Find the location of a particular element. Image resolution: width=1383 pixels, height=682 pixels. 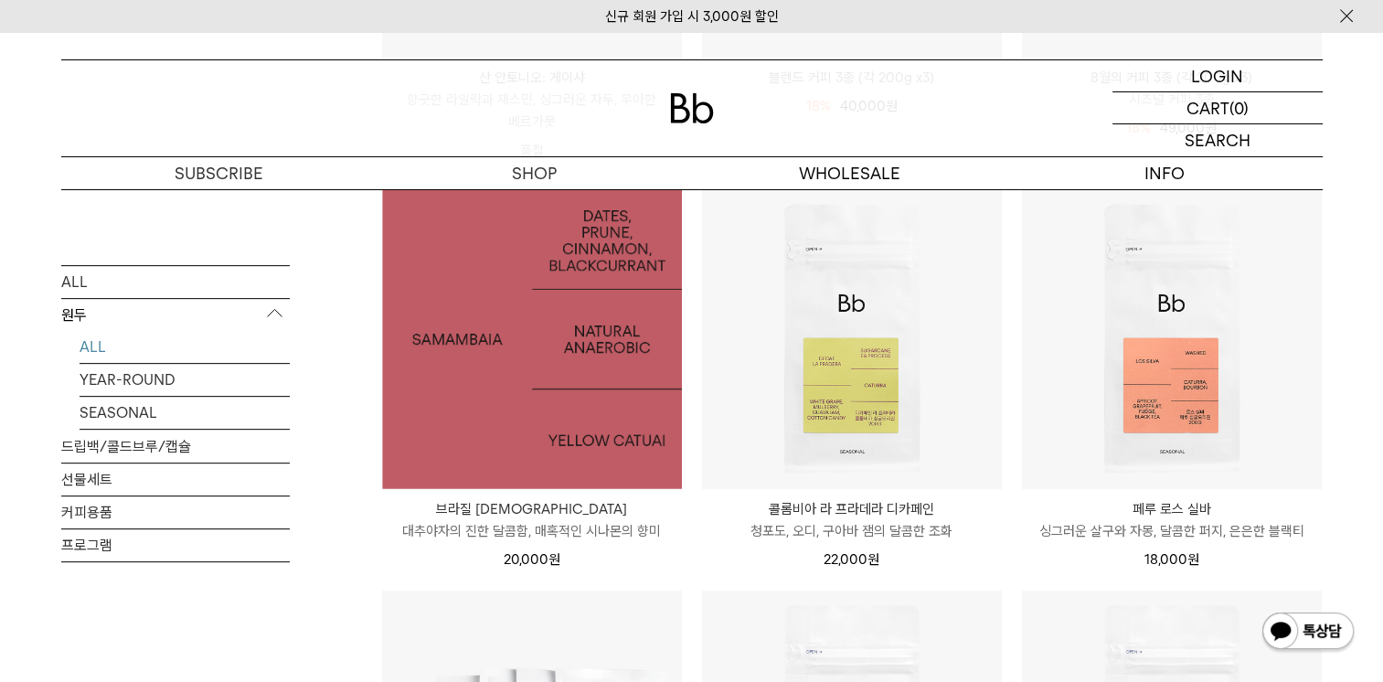

p: 원두 is located at coordinates (176, 315).